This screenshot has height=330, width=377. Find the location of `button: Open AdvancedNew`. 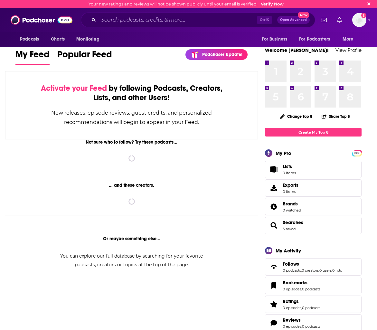

button: Open AdvancedNew is located at coordinates (293, 20).